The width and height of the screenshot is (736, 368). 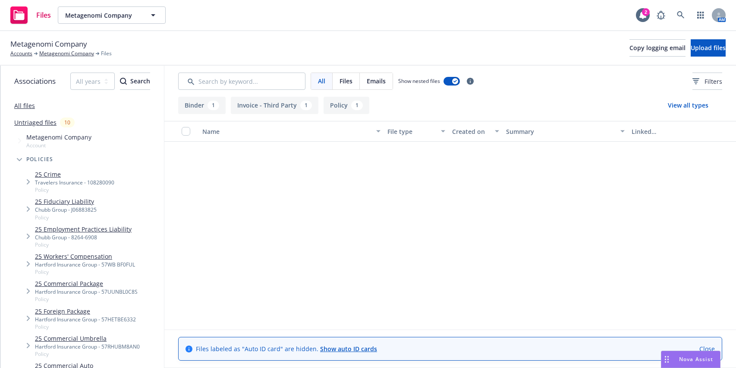 What do you see at coordinates (419, 81) in the screenshot?
I see `span: Show nested files` at bounding box center [419, 81].